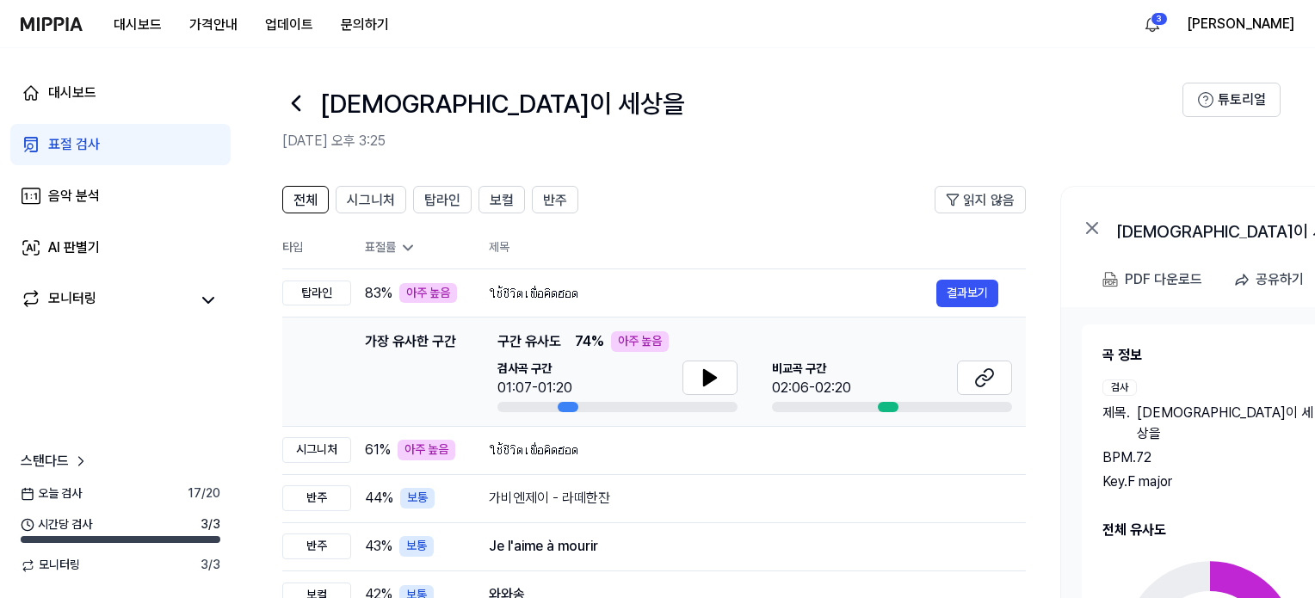 This screenshot has width=1315, height=598. I want to click on button: 대시보드, so click(138, 25).